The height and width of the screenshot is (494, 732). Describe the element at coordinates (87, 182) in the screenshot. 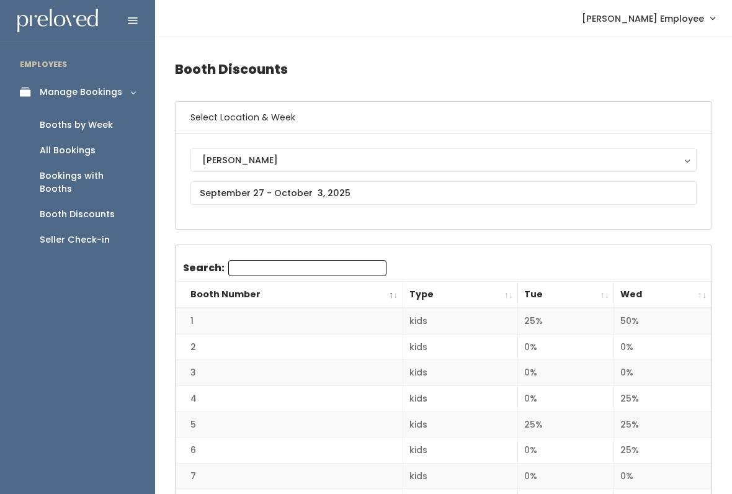

I see `div: Bookings with Booths` at that location.